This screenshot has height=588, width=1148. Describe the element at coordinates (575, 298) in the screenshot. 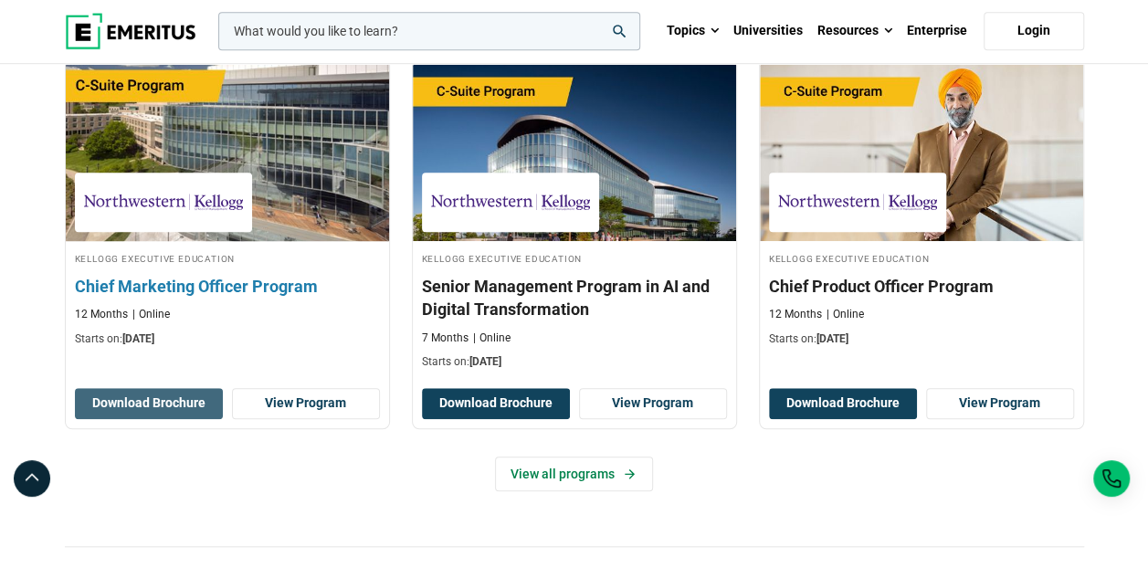

I see `h3: Senior Management Program in AI and Digital Transformation` at that location.